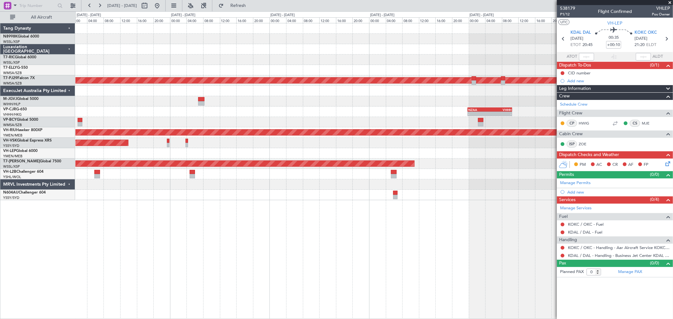 The image size is (673, 319). Describe the element at coordinates (646, 165) in the screenshot. I see `span: FP` at that location.